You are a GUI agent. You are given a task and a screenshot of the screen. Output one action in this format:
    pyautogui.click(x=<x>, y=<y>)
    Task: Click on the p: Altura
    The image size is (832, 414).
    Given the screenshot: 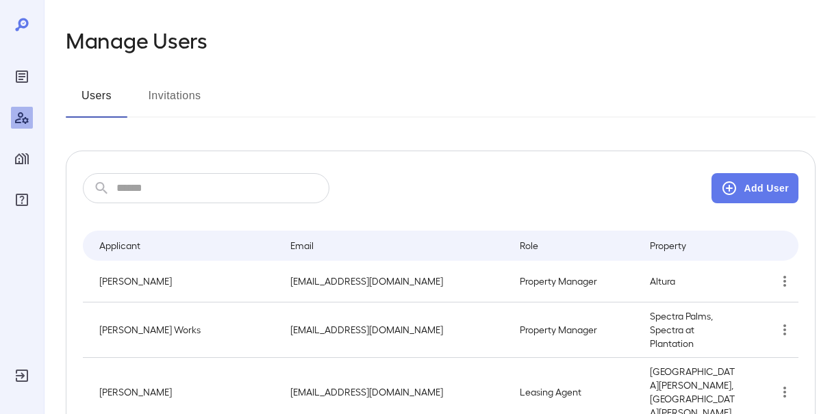 What is the action you would take?
    pyautogui.click(x=693, y=281)
    